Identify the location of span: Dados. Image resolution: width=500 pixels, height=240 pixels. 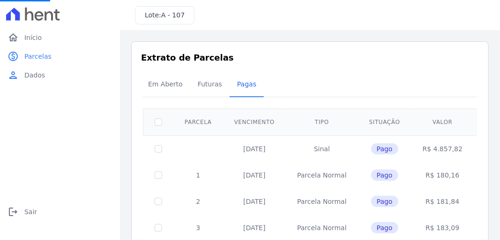
(35, 75).